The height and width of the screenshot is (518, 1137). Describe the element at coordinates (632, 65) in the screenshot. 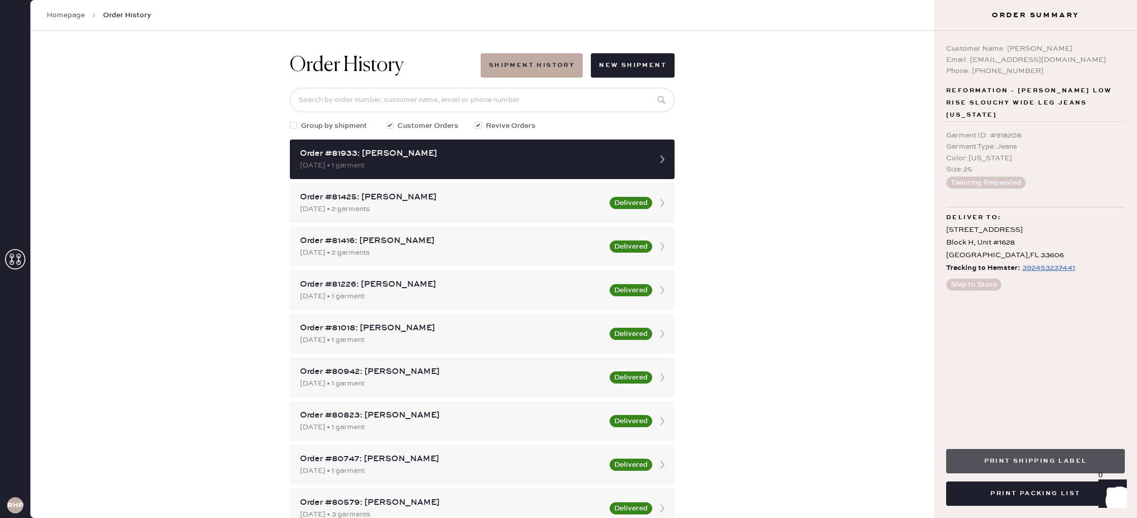

I see `button: New Shipment` at that location.